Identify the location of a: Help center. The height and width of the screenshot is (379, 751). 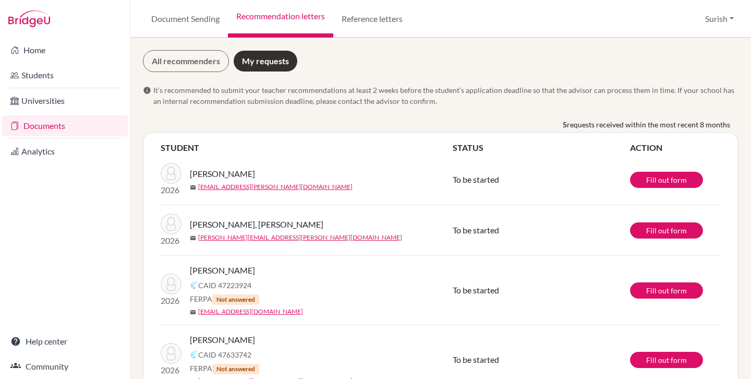
(65, 341).